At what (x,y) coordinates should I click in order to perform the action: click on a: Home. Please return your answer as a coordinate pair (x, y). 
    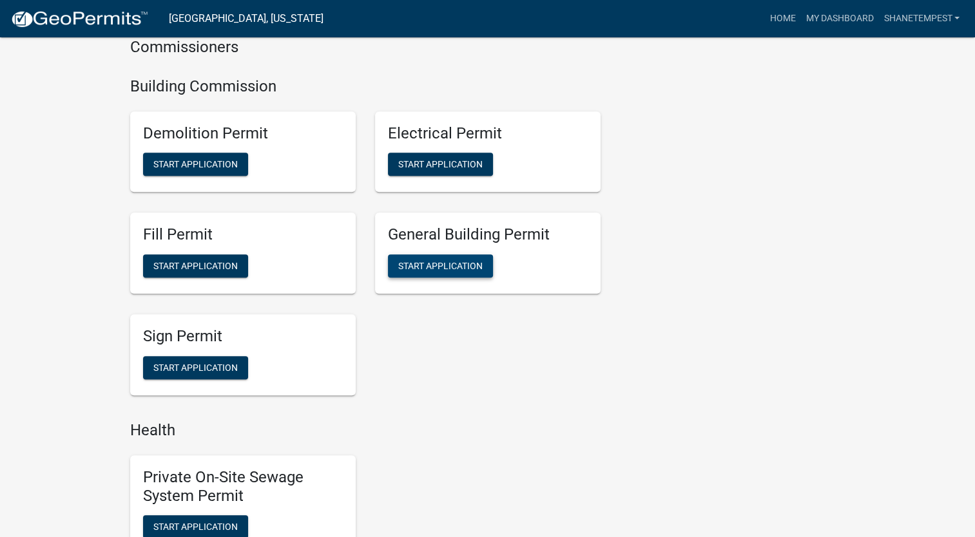
    Looking at the image, I should click on (782, 19).